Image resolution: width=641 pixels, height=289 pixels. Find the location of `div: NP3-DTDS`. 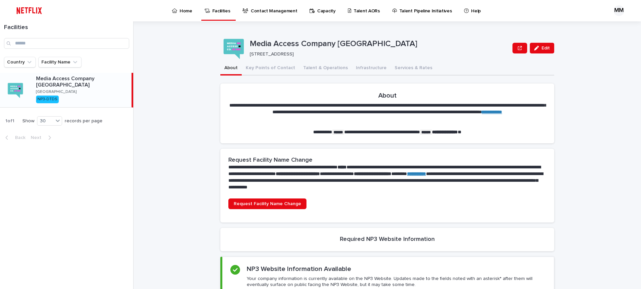

div: NP3-DTDS is located at coordinates (47, 99).